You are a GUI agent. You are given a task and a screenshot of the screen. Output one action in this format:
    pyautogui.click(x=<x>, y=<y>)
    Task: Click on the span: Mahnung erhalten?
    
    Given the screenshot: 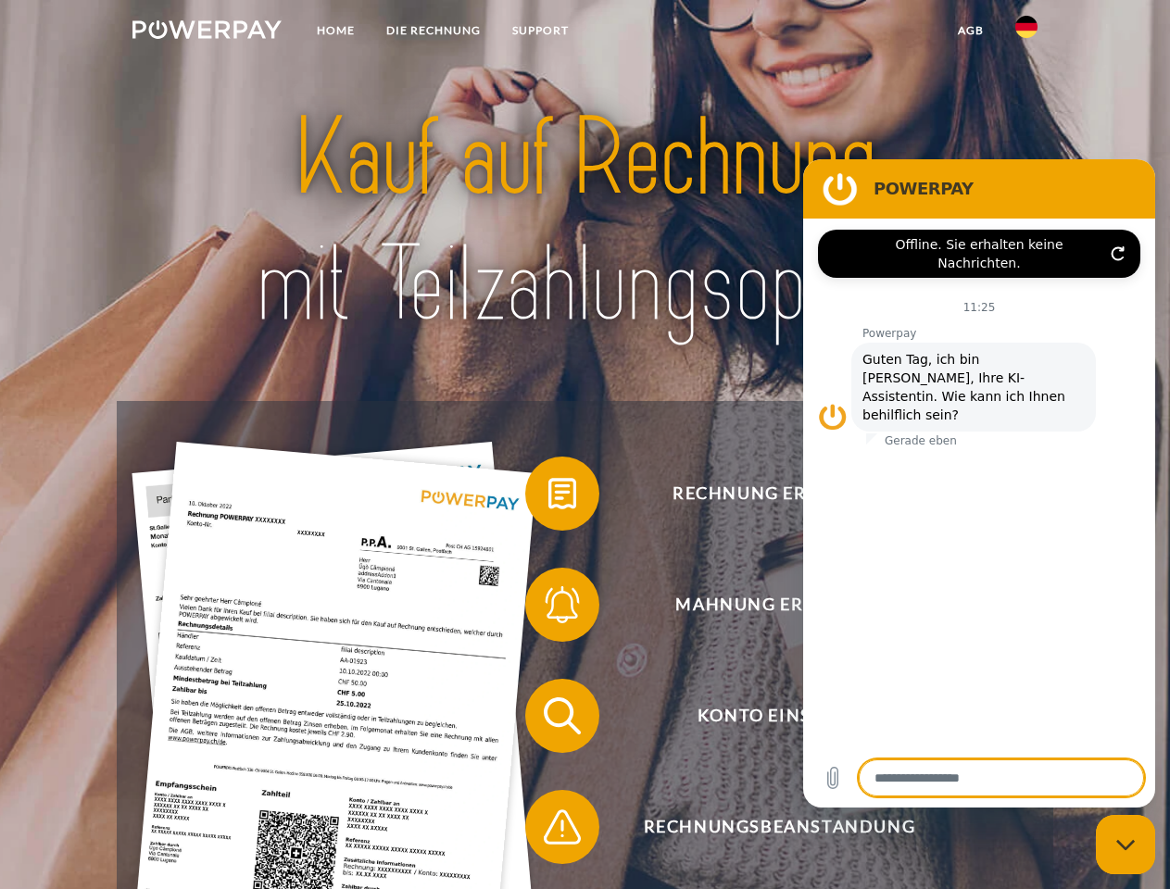 What is the action you would take?
    pyautogui.click(x=779, y=605)
    